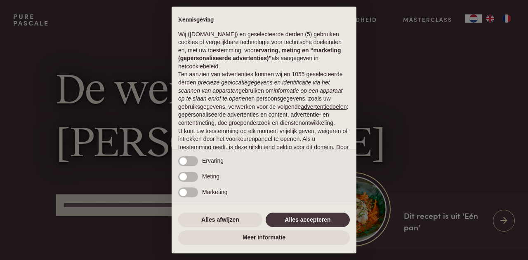 The height and width of the screenshot is (260, 528). I want to click on button: Alles afwijzen, so click(220, 220).